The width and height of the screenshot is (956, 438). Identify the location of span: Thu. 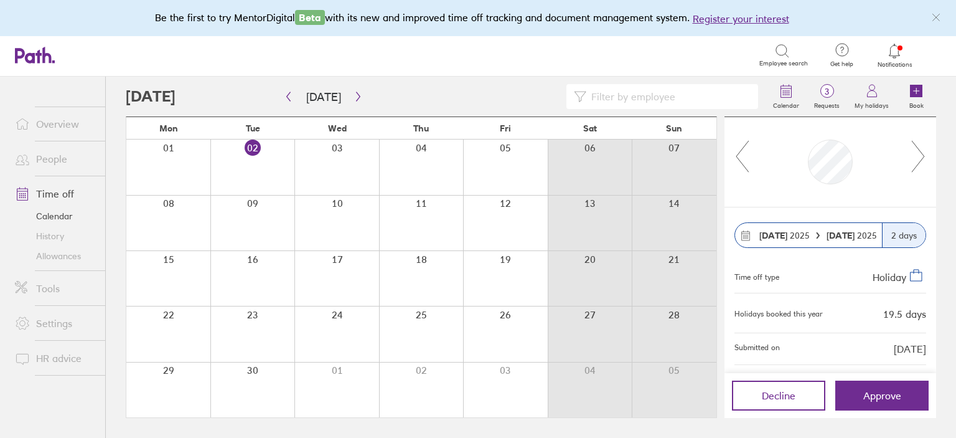
(421, 128).